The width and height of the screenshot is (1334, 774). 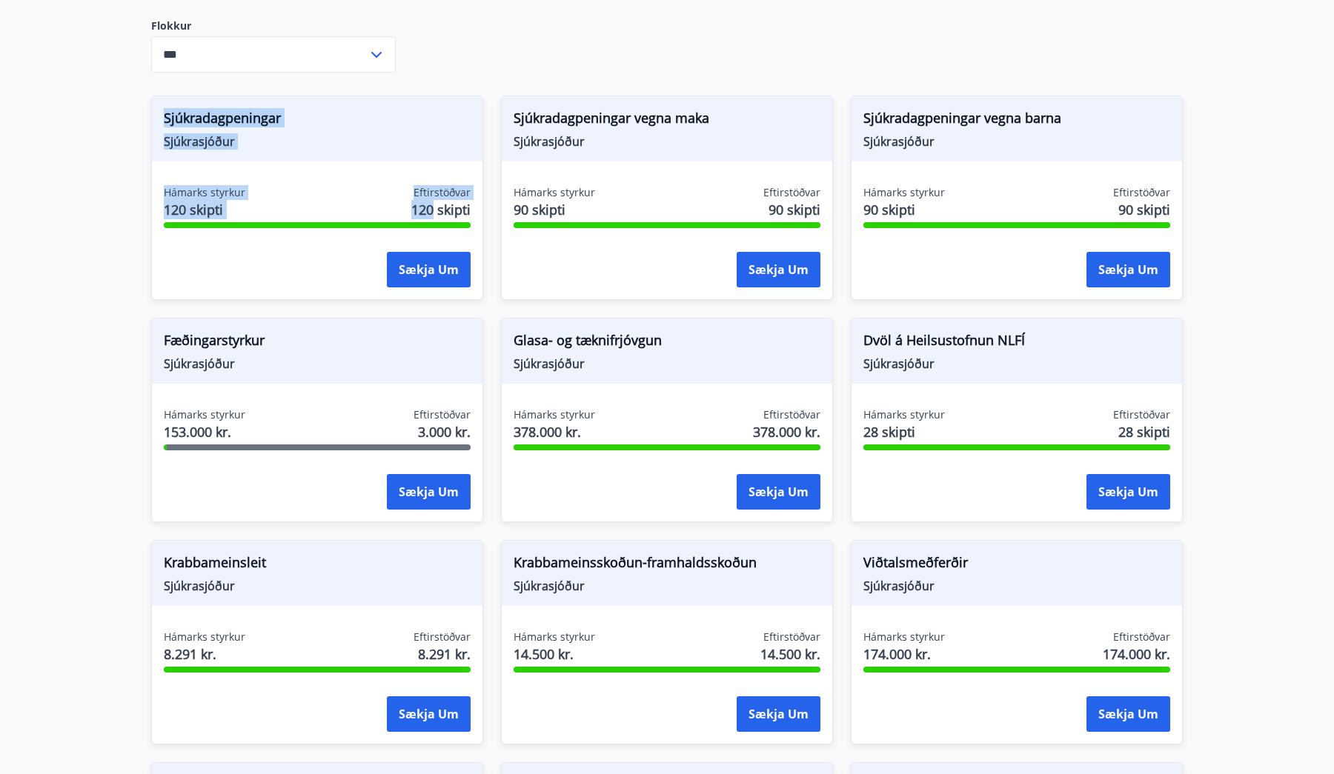 I want to click on span: Krabbameinsleit, so click(x=317, y=565).